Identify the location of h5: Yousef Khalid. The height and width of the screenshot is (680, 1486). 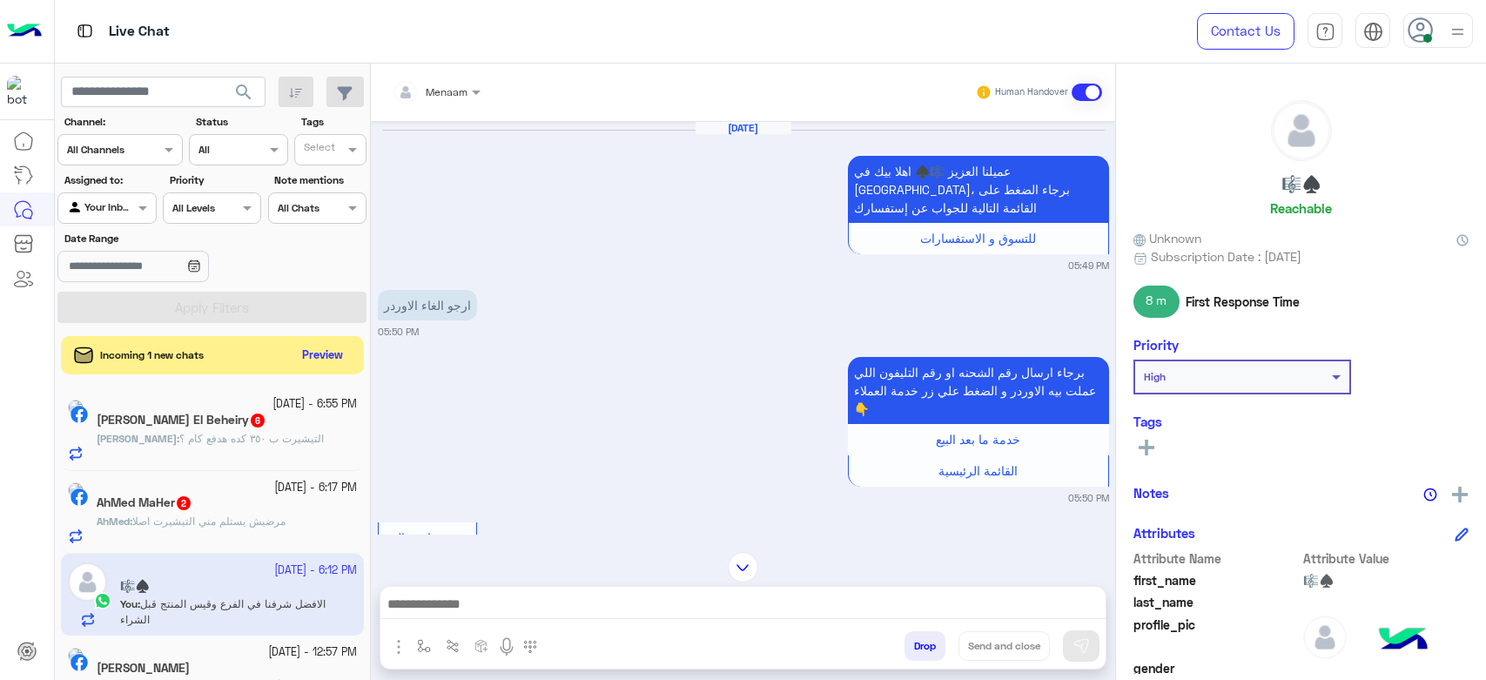
(143, 668).